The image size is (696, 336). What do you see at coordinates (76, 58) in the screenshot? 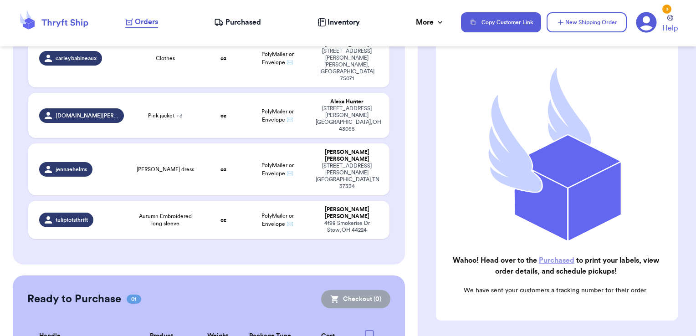
I see `span: carleybabineaux` at bounding box center [76, 58].